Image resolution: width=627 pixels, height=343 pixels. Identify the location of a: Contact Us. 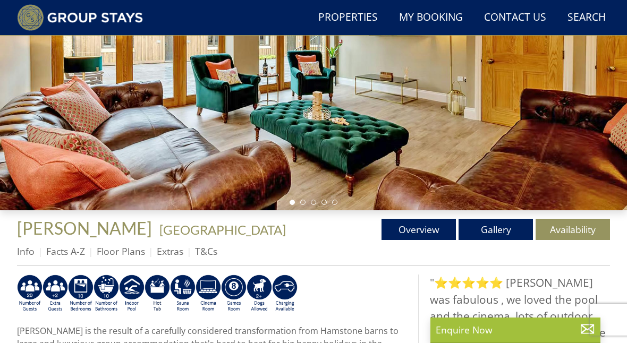
(515, 18).